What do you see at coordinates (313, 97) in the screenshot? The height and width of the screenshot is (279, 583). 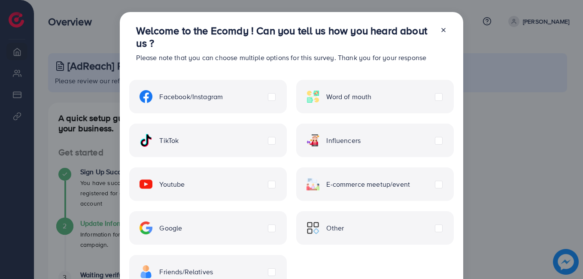 I see `img: ic-word-of-mouth.a439123d.svg` at bounding box center [313, 97].